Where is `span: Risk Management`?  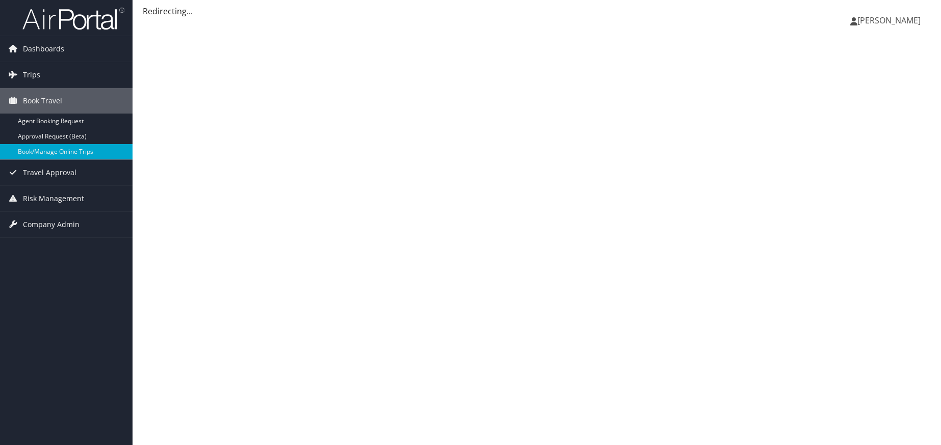
span: Risk Management is located at coordinates (54, 199).